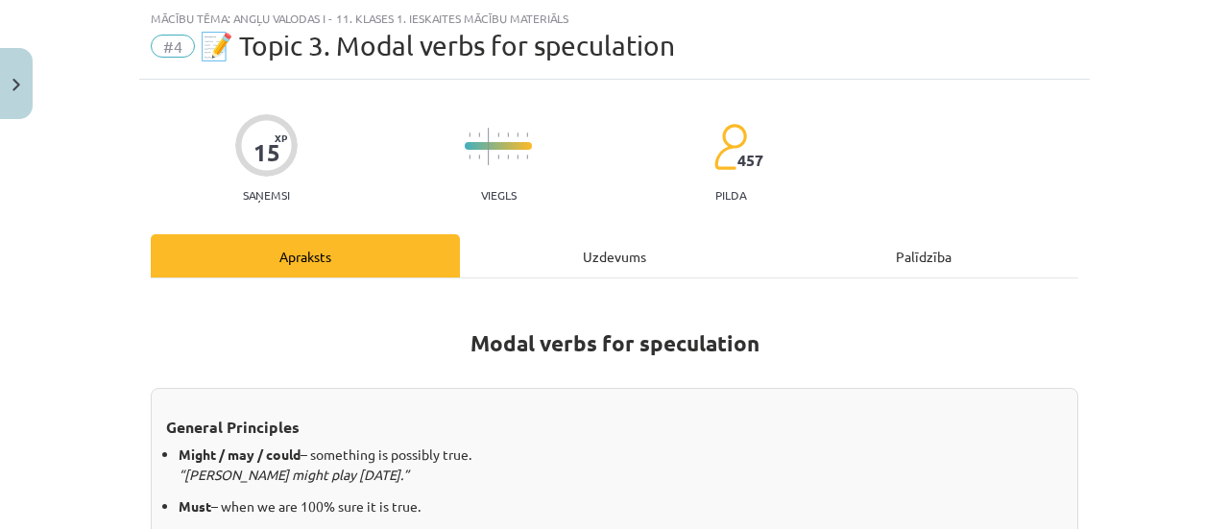  Describe the element at coordinates (280, 137) in the screenshot. I see `span: XP` at that location.